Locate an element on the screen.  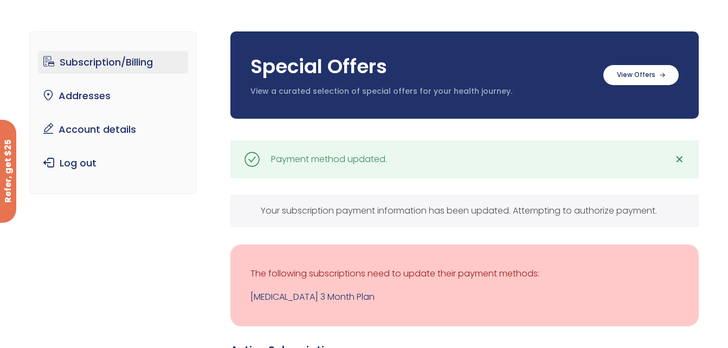
p: The following subscriptions need to update their payment methods: is located at coordinates (465, 274).